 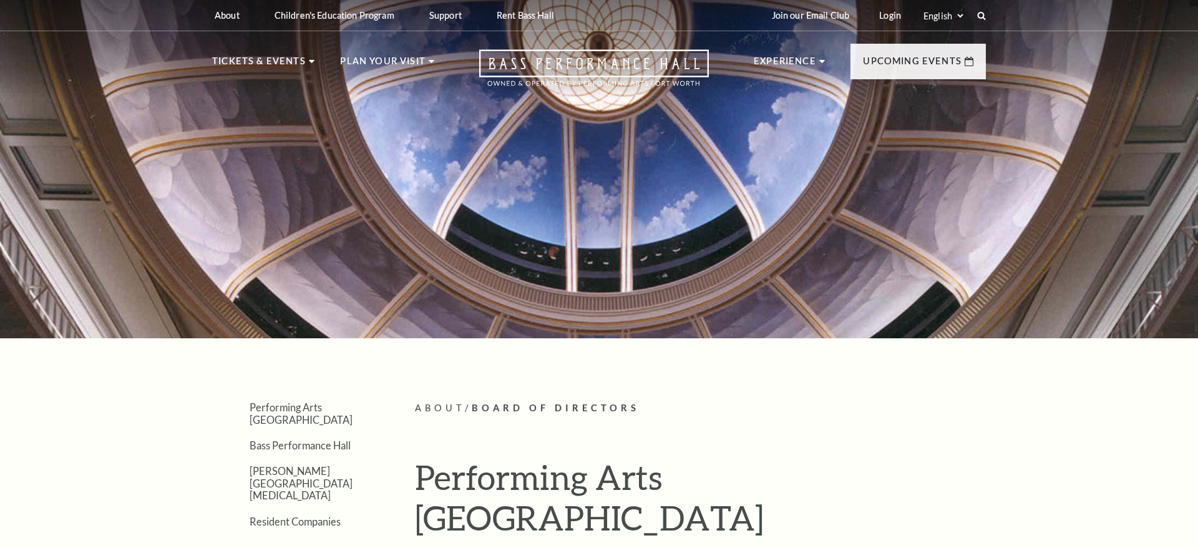 What do you see at coordinates (555, 407) in the screenshot?
I see `span: Board of Directors` at bounding box center [555, 407].